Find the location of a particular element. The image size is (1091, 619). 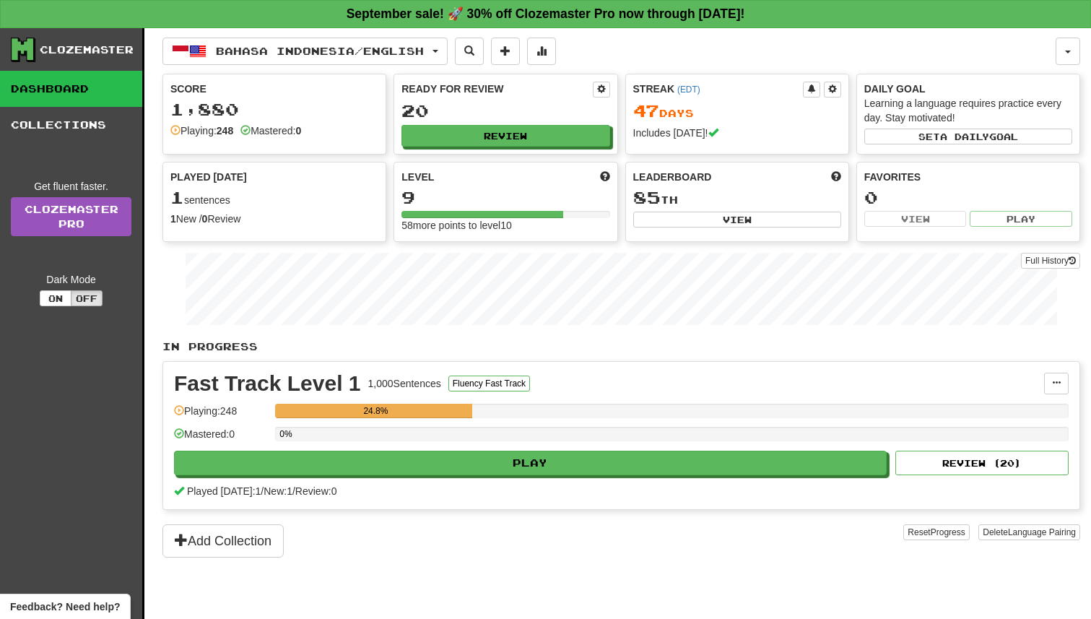

div: Clozemaster is located at coordinates (87, 50).